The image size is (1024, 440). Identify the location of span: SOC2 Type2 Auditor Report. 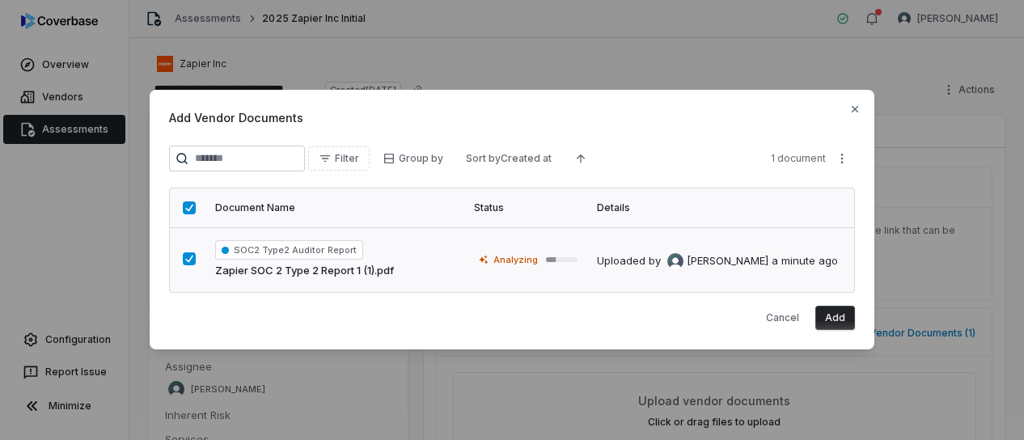
(289, 250).